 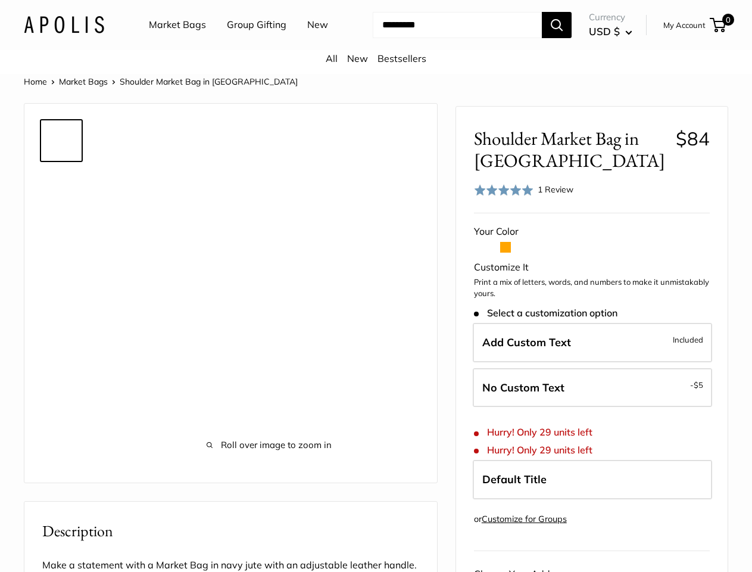 What do you see at coordinates (611, 17) in the screenshot?
I see `span: Currency` at bounding box center [611, 17].